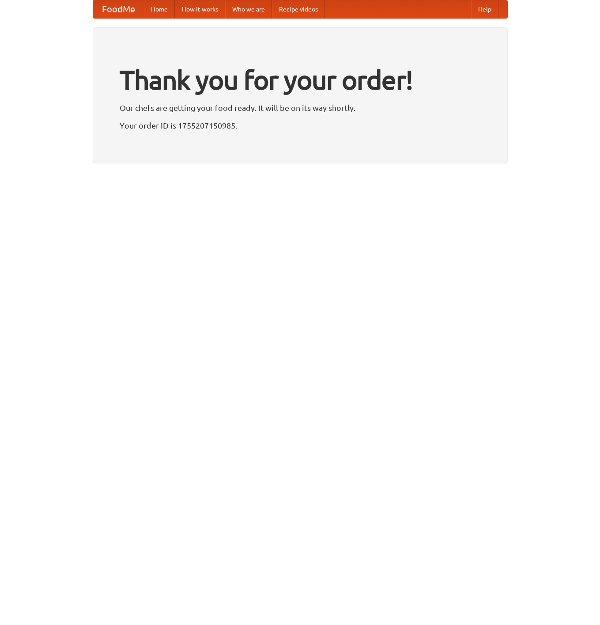 Image resolution: width=600 pixels, height=625 pixels. What do you see at coordinates (200, 9) in the screenshot?
I see `a: How it works` at bounding box center [200, 9].